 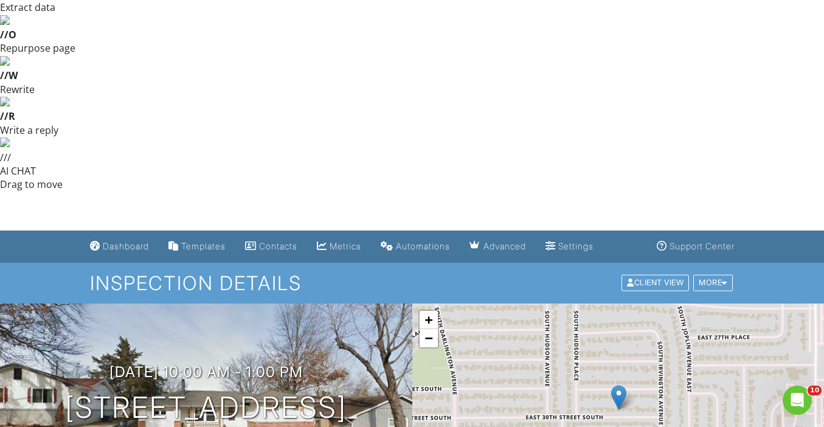 What do you see at coordinates (423, 246) in the screenshot?
I see `div: Automations` at bounding box center [423, 246].